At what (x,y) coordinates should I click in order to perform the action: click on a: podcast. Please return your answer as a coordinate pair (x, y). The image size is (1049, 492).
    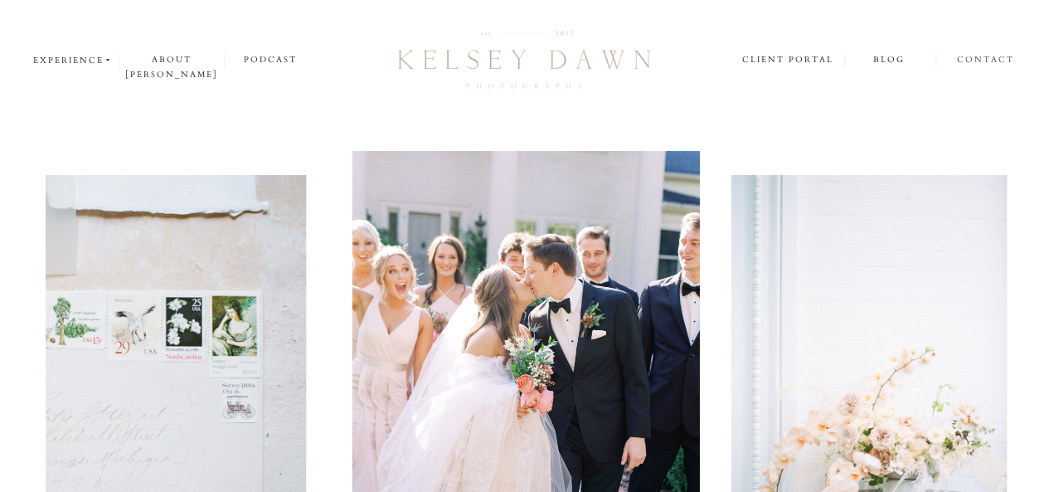
    Looking at the image, I should click on (270, 60).